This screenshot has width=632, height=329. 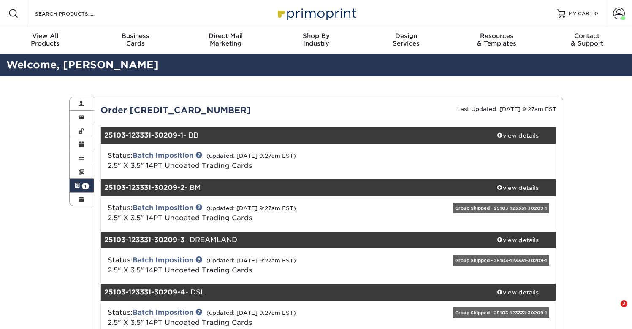 I want to click on strong: 25103-123331-30209-3, so click(x=144, y=240).